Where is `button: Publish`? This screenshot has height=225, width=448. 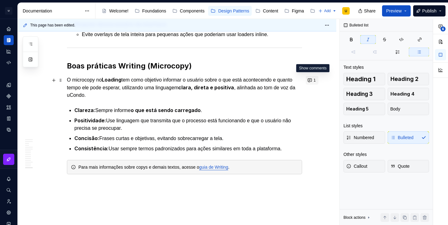
button: Publish is located at coordinates (430, 11).